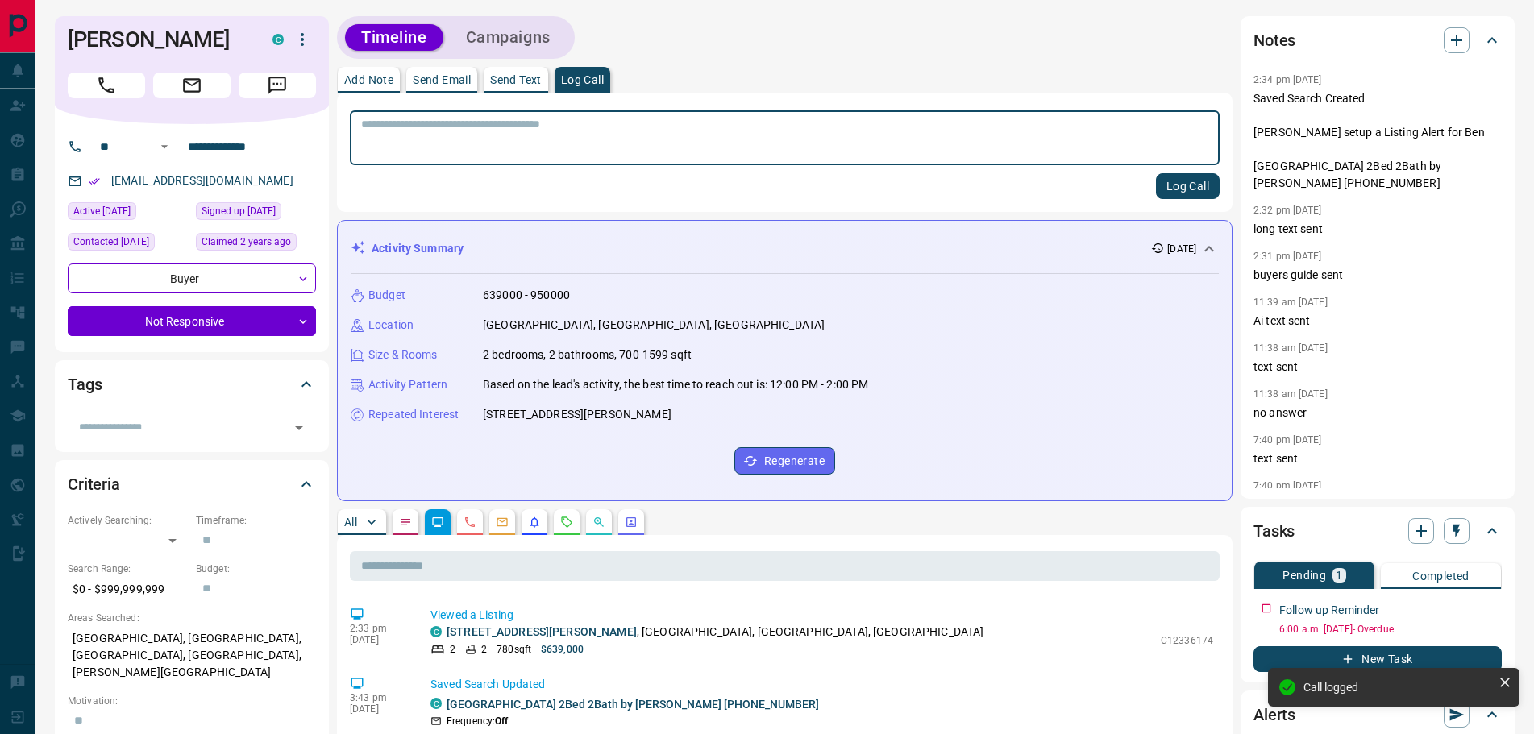  What do you see at coordinates (351, 522) in the screenshot?
I see `p: All` at bounding box center [351, 522].